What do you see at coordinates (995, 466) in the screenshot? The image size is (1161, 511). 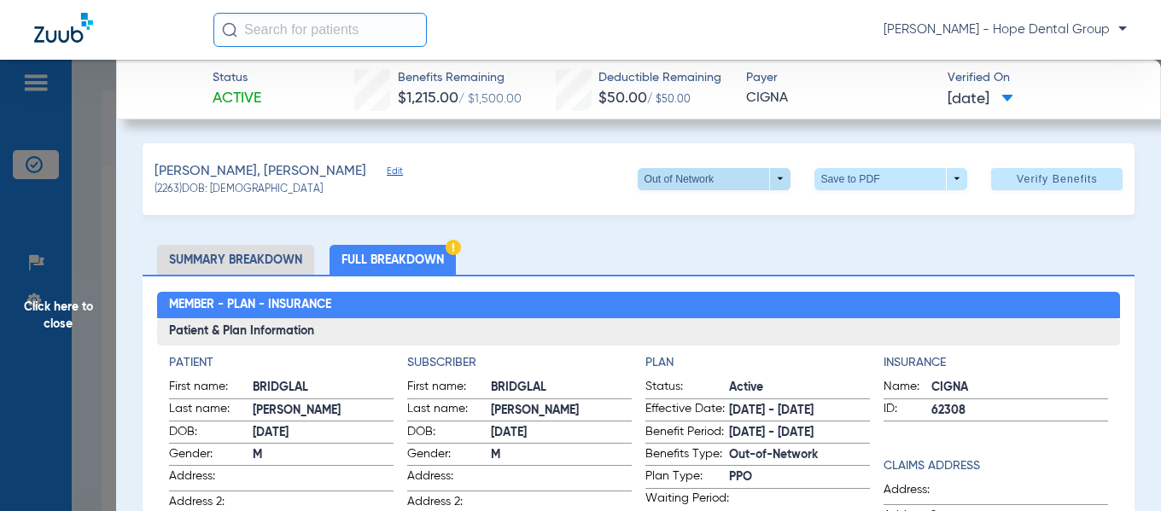 I see `h4: Claims Address` at bounding box center [995, 466].